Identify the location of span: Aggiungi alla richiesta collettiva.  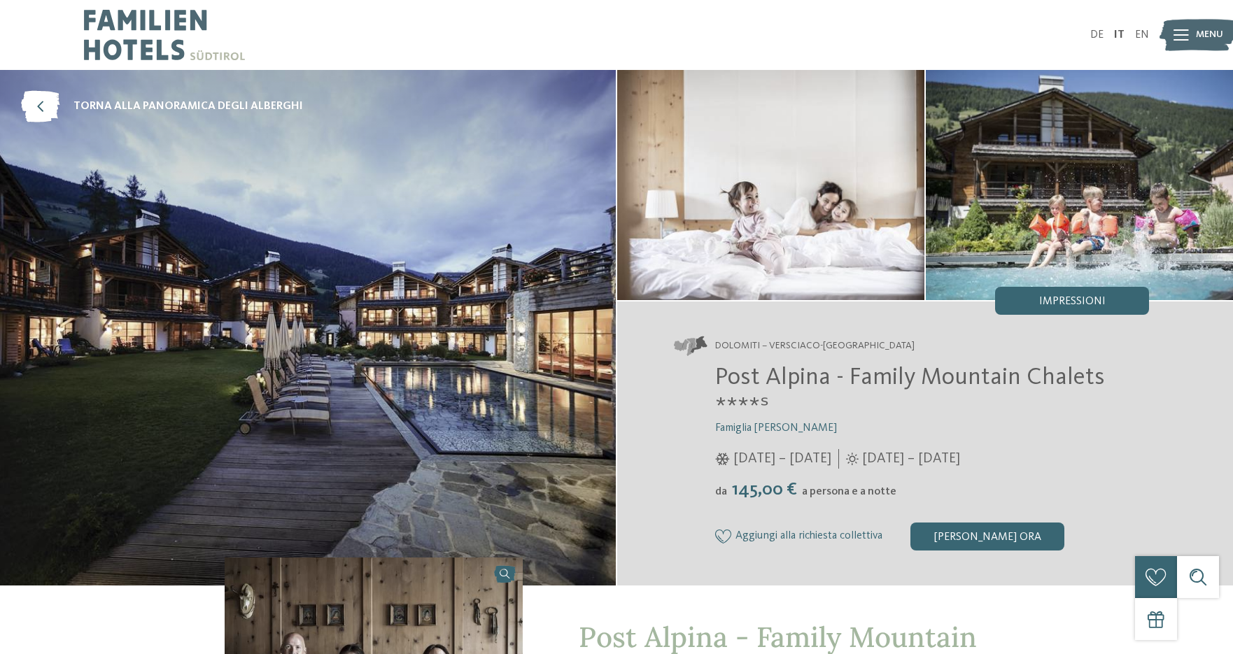
(809, 537).